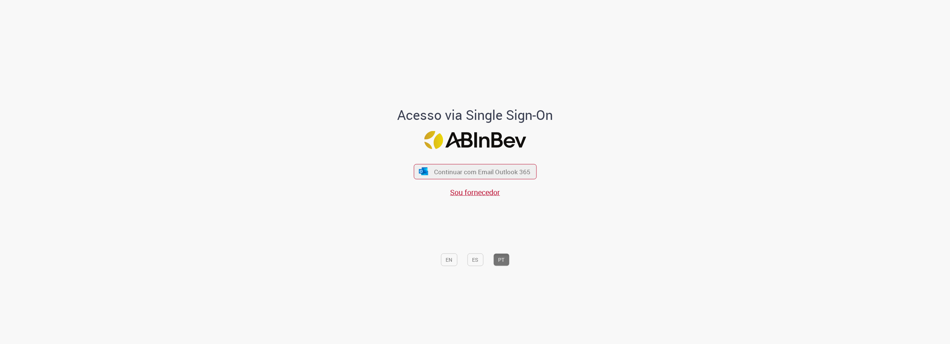  What do you see at coordinates (449, 259) in the screenshot?
I see `button: EN` at bounding box center [449, 259].